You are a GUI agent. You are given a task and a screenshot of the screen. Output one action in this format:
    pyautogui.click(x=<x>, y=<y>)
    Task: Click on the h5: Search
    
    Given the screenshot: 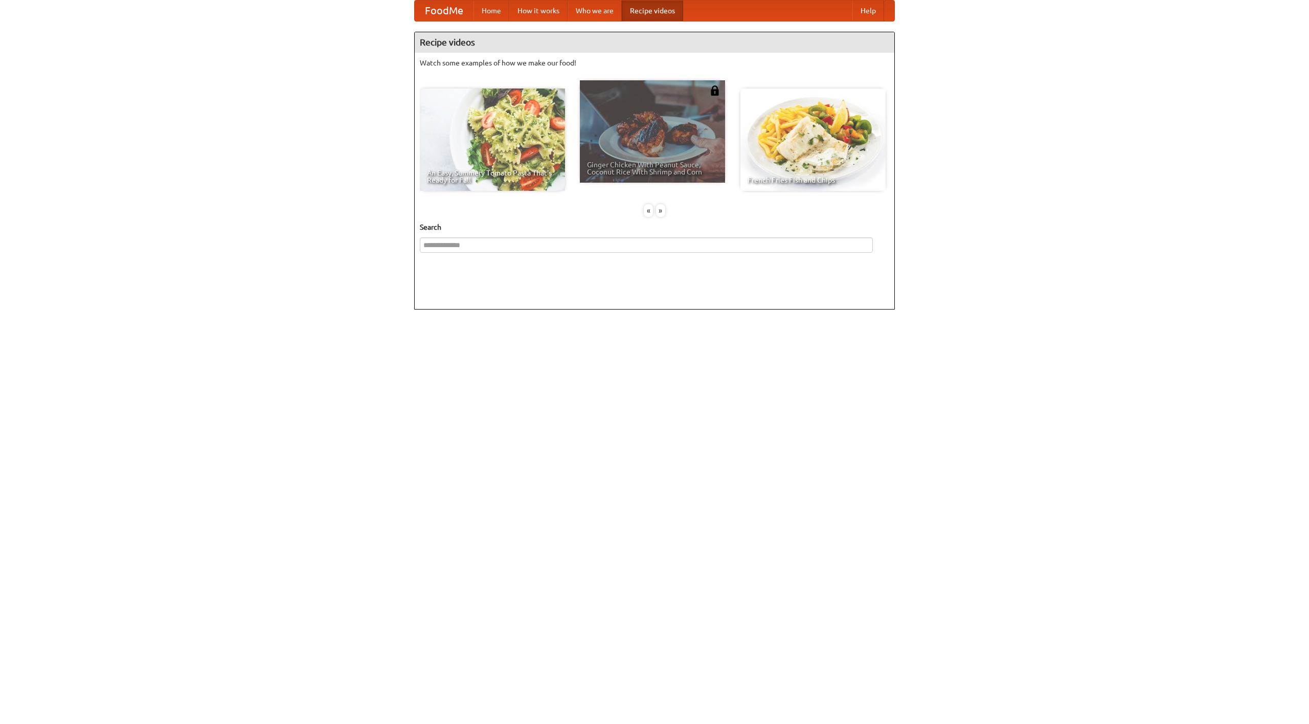 What is the action you would take?
    pyautogui.click(x=655, y=227)
    